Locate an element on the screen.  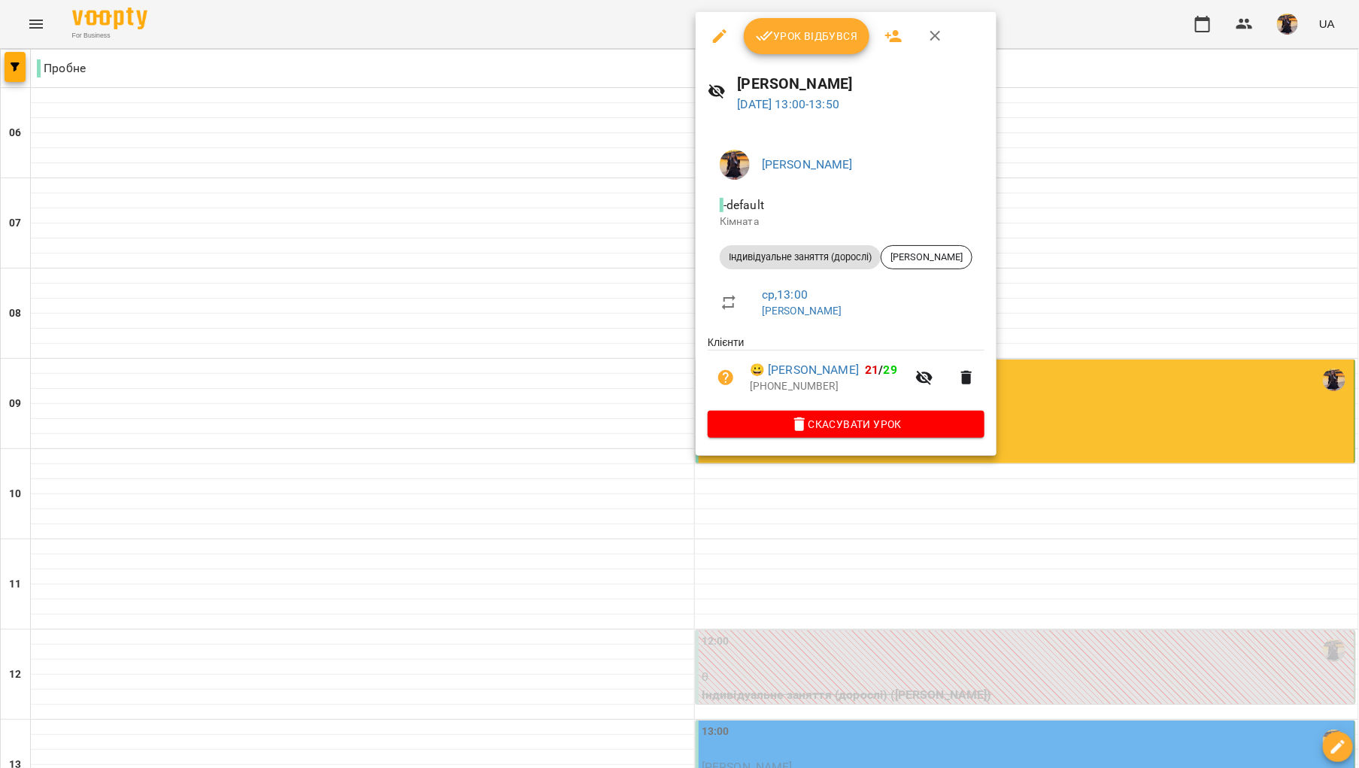
span: Урок відбувся is located at coordinates (807, 36).